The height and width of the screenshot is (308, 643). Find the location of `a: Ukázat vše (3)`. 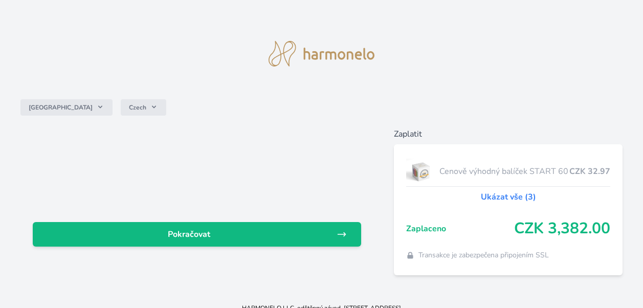

a: Ukázat vše (3) is located at coordinates (509, 197).